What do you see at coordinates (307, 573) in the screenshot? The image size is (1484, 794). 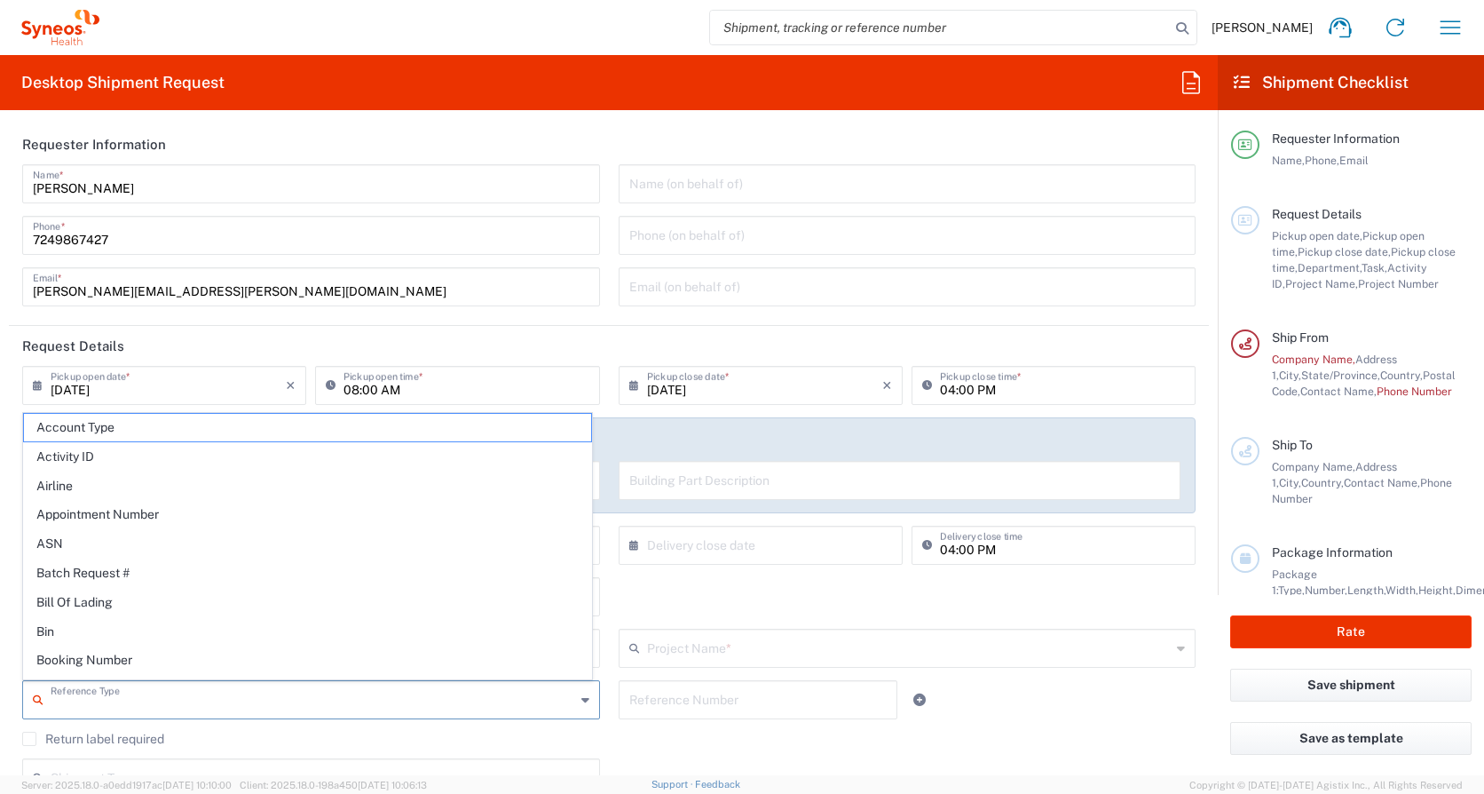 I see `span: Batch Request #` at bounding box center [307, 573].